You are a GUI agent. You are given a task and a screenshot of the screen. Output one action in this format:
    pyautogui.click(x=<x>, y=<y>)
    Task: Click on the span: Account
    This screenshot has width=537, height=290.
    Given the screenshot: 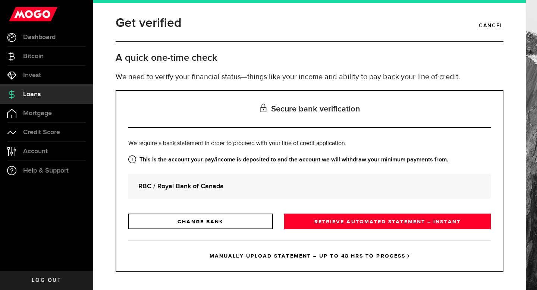 What is the action you would take?
    pyautogui.click(x=35, y=151)
    